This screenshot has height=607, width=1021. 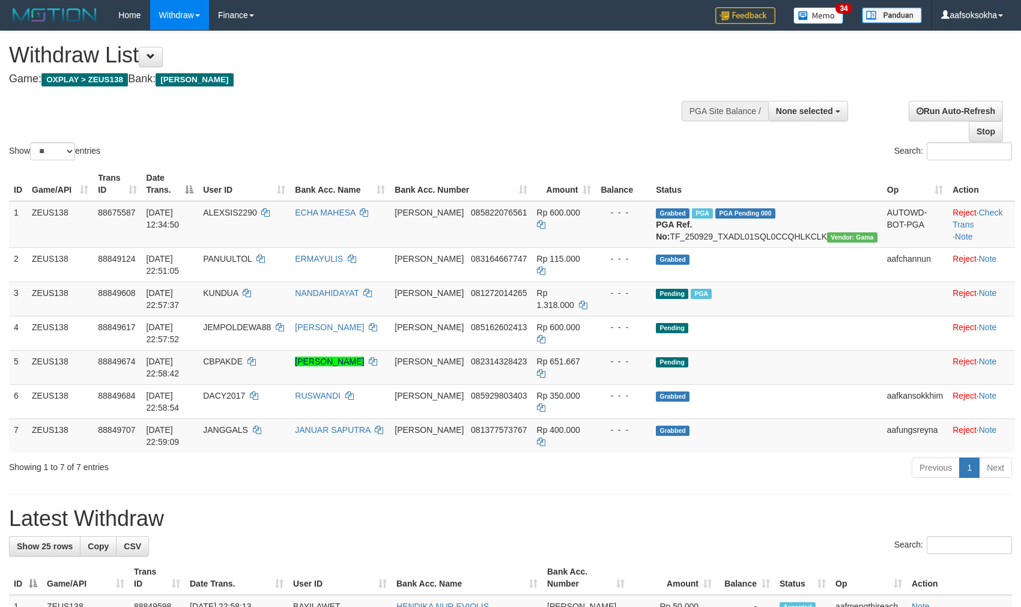 What do you see at coordinates (745, 213) in the screenshot?
I see `span: PGA Pending` at bounding box center [745, 213].